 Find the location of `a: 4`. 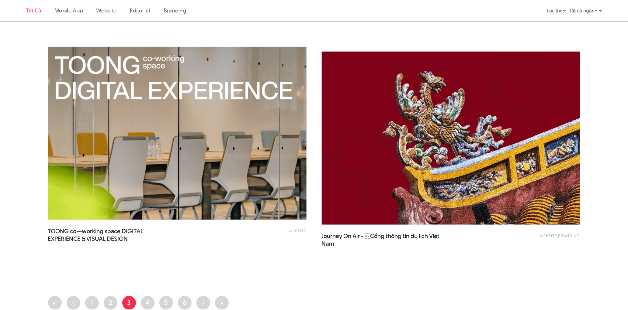

a: 4 is located at coordinates (147, 303).